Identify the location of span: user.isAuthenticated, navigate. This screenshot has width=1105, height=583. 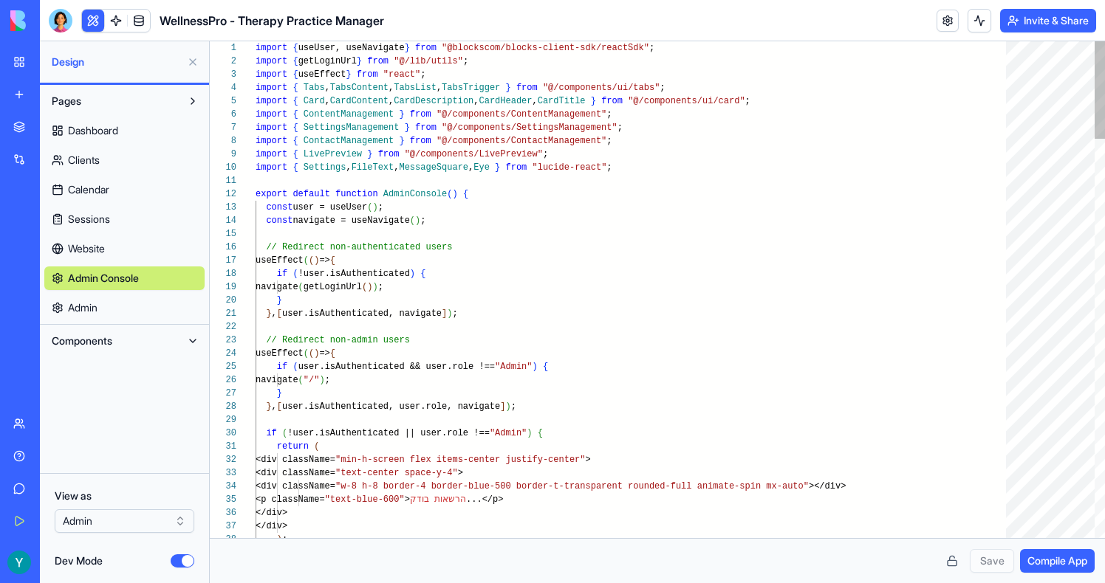
(362, 314).